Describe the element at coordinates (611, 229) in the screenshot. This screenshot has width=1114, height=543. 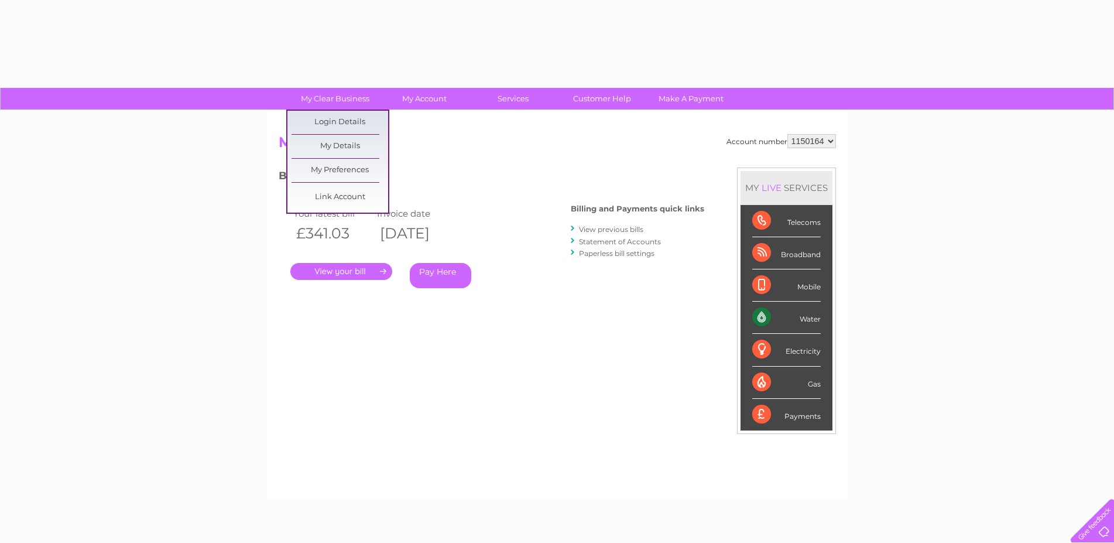
I see `a: View previous bills` at that location.